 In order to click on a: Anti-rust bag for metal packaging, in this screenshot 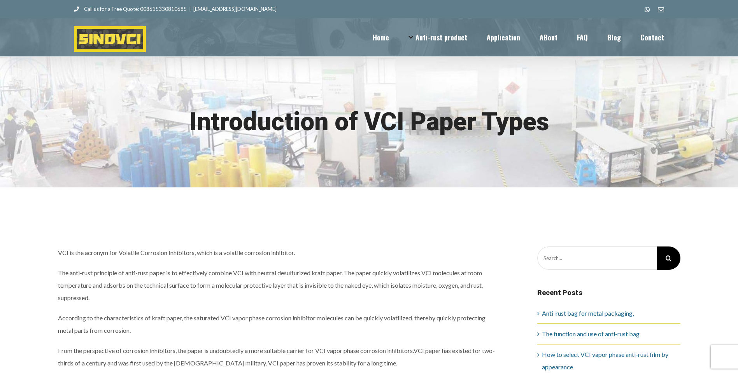, I will do `click(588, 313)`.